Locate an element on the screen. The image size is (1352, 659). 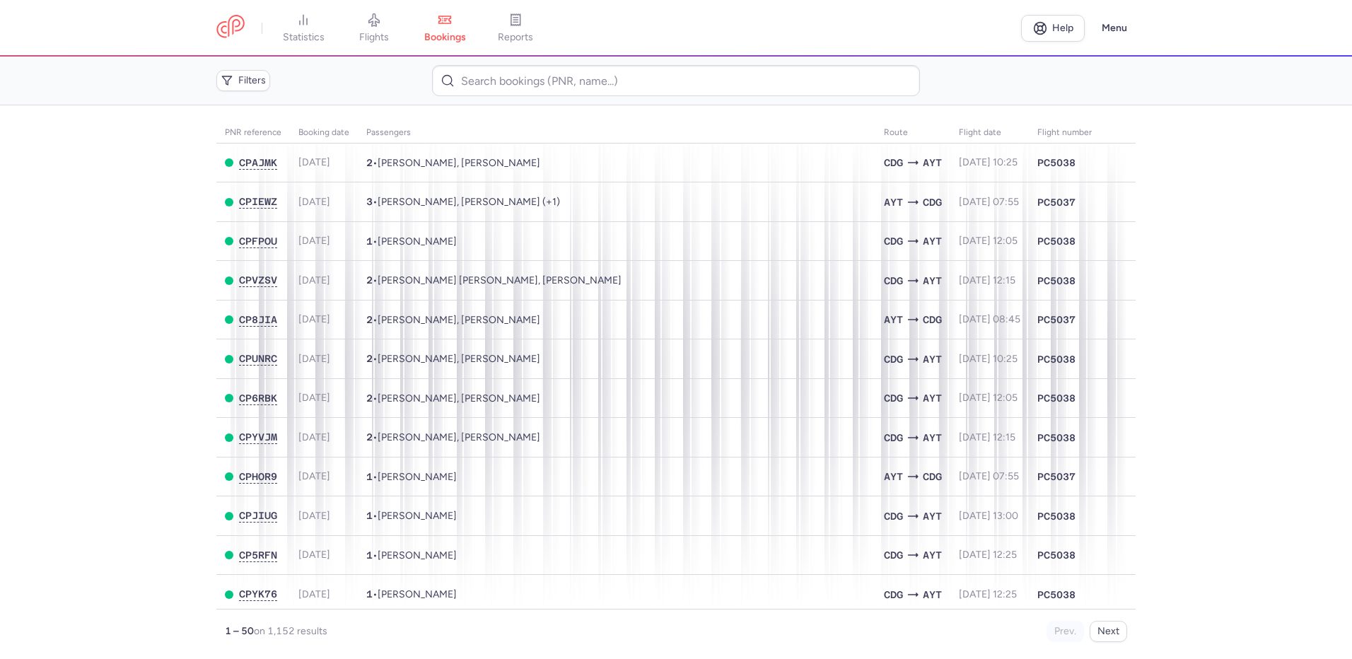
th: flight date is located at coordinates (989, 133).